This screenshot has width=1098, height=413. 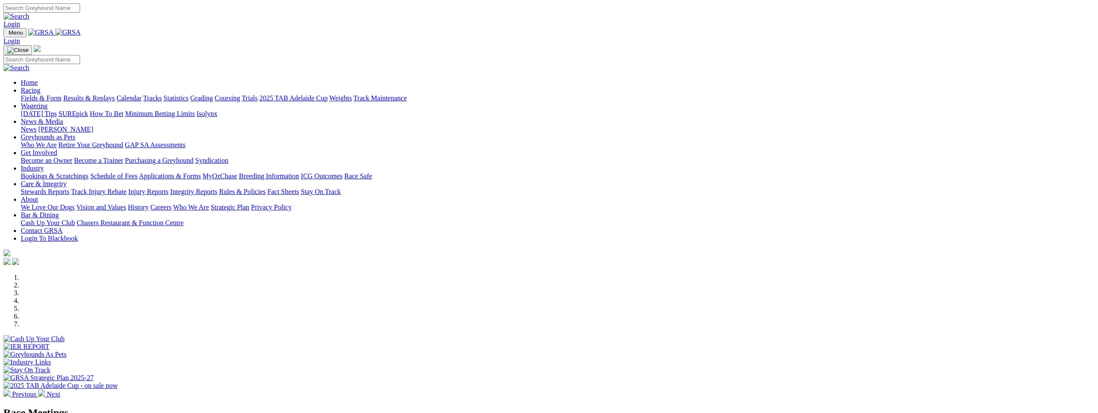 What do you see at coordinates (30, 90) in the screenshot?
I see `a: Racing` at bounding box center [30, 90].